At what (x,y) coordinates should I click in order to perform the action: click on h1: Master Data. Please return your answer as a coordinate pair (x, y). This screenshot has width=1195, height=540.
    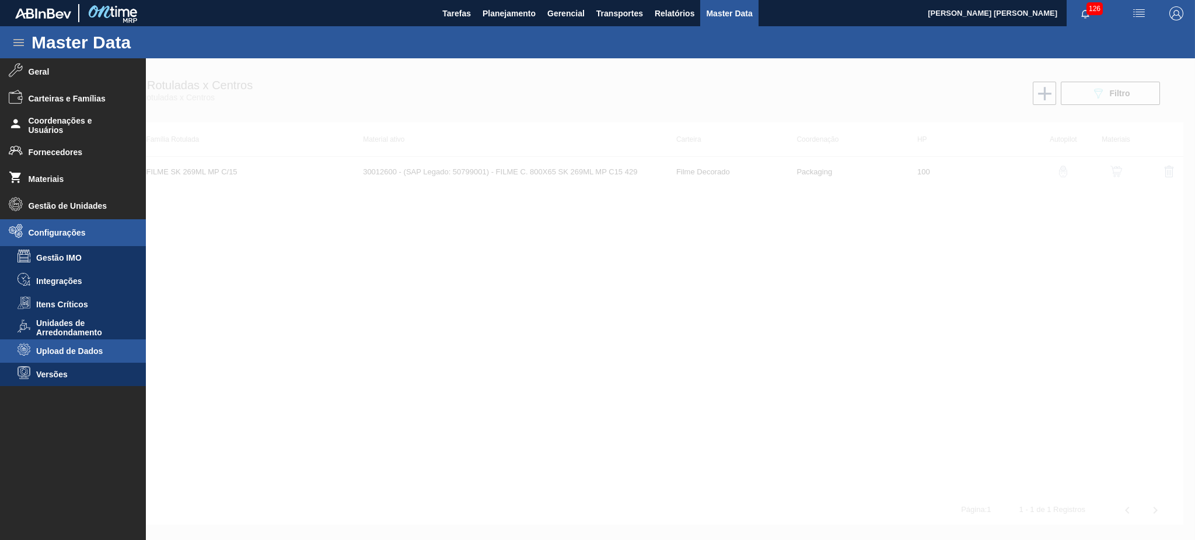
    Looking at the image, I should click on (135, 42).